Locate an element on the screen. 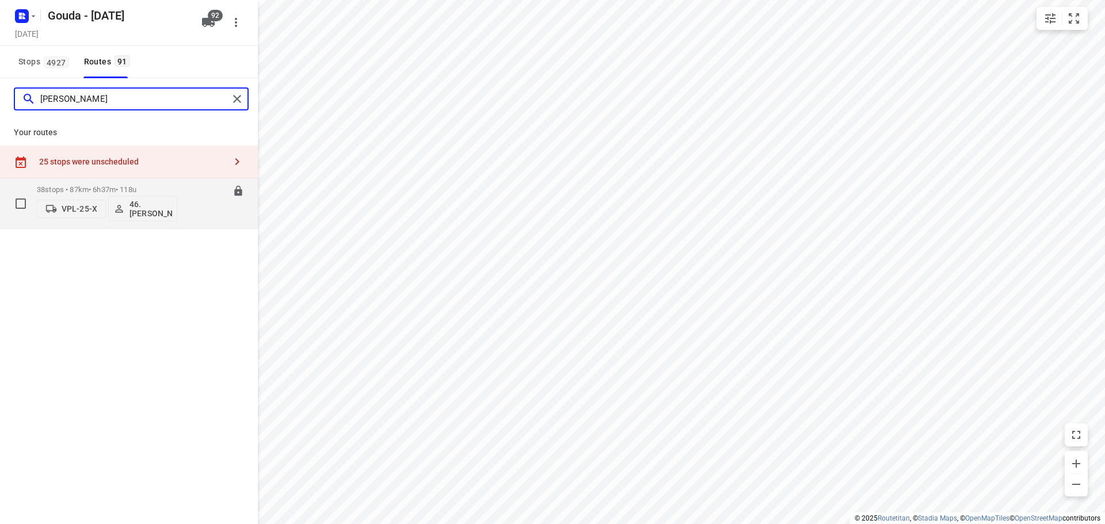 This screenshot has width=1105, height=524. a: OpenMapTiles is located at coordinates (987, 519).